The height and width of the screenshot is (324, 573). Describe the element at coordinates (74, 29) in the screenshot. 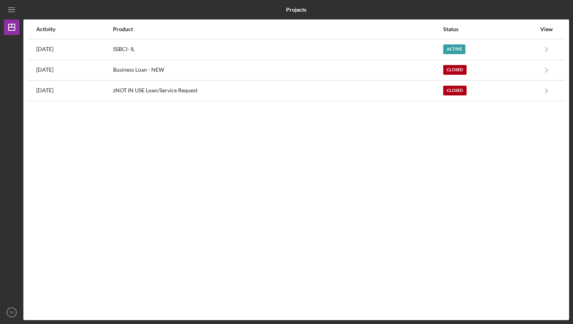

I see `div: Activity` at that location.